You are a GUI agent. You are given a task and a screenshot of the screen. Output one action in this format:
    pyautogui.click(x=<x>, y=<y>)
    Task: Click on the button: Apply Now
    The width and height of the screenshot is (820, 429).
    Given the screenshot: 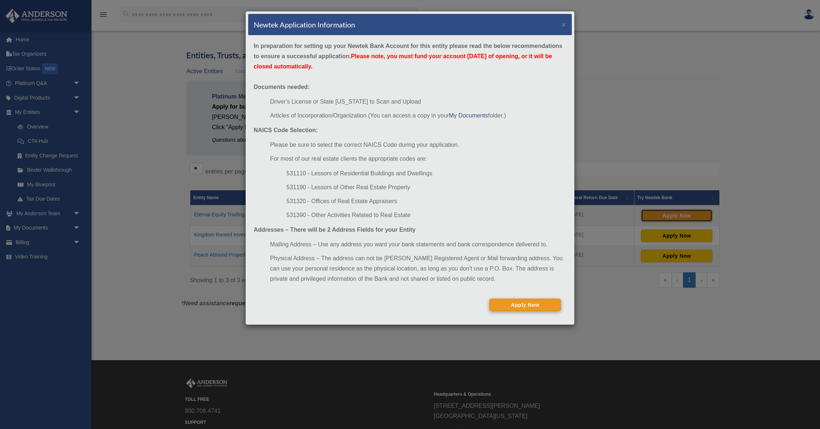 What is the action you would take?
    pyautogui.click(x=525, y=305)
    